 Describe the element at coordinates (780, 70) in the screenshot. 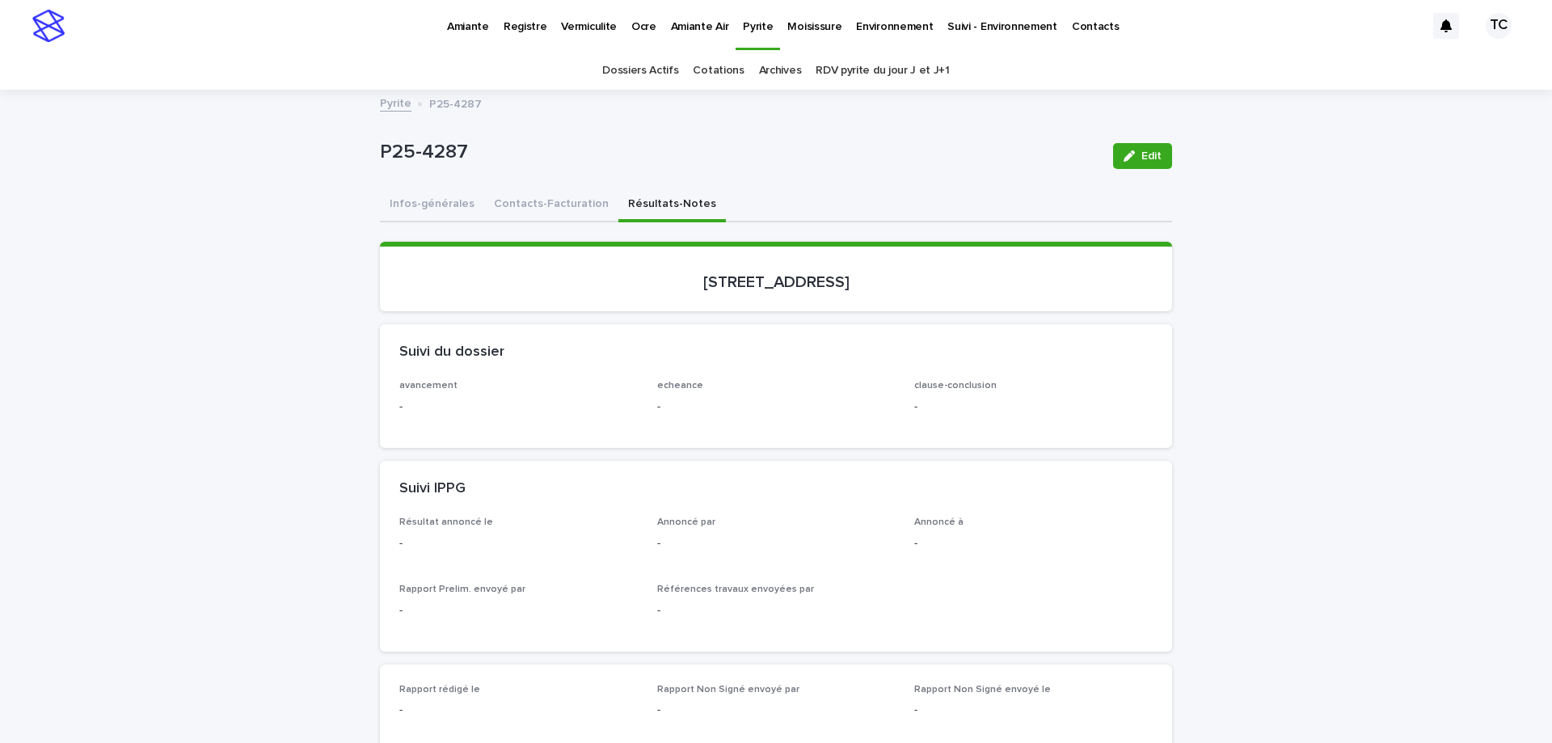

I see `a: Archives` at that location.